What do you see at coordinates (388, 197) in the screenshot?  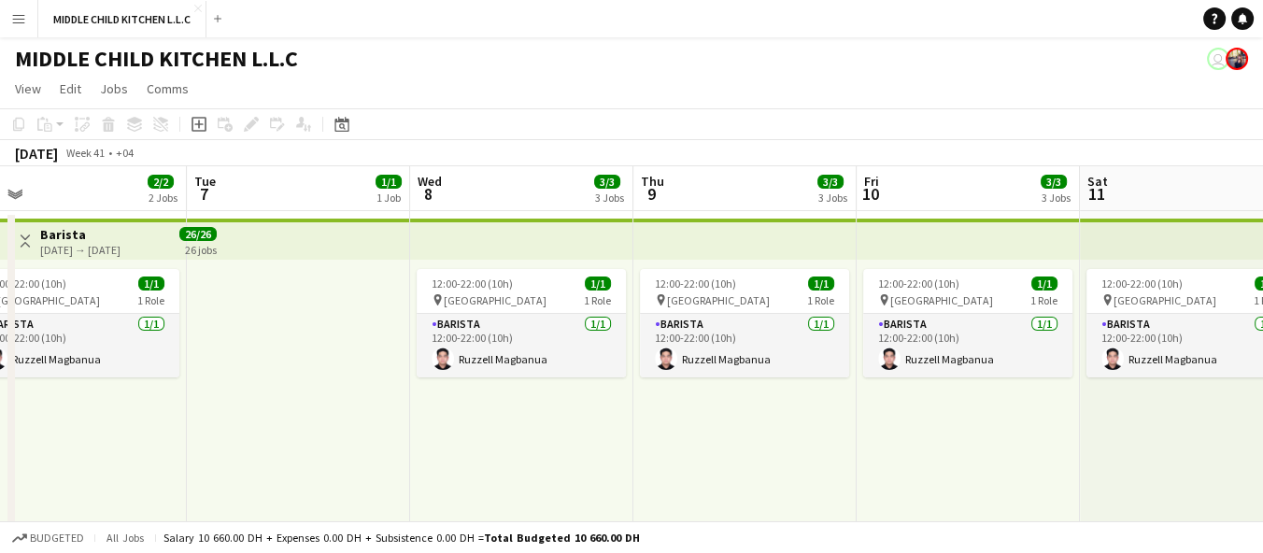 I see `div: 1 Job` at bounding box center [388, 197].